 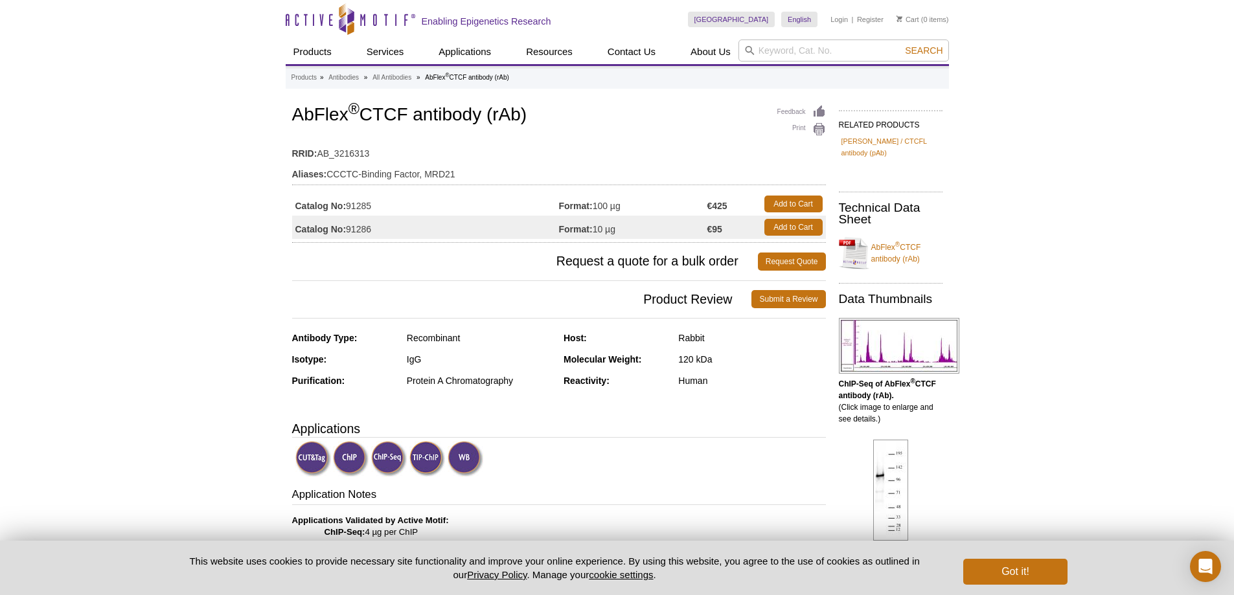 What do you see at coordinates (497, 575) in the screenshot?
I see `a: Privacy Policy` at bounding box center [497, 575].